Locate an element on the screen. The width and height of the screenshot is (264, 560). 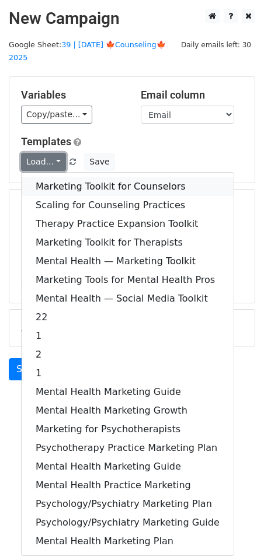
a: Copy/paste... is located at coordinates (57, 114).